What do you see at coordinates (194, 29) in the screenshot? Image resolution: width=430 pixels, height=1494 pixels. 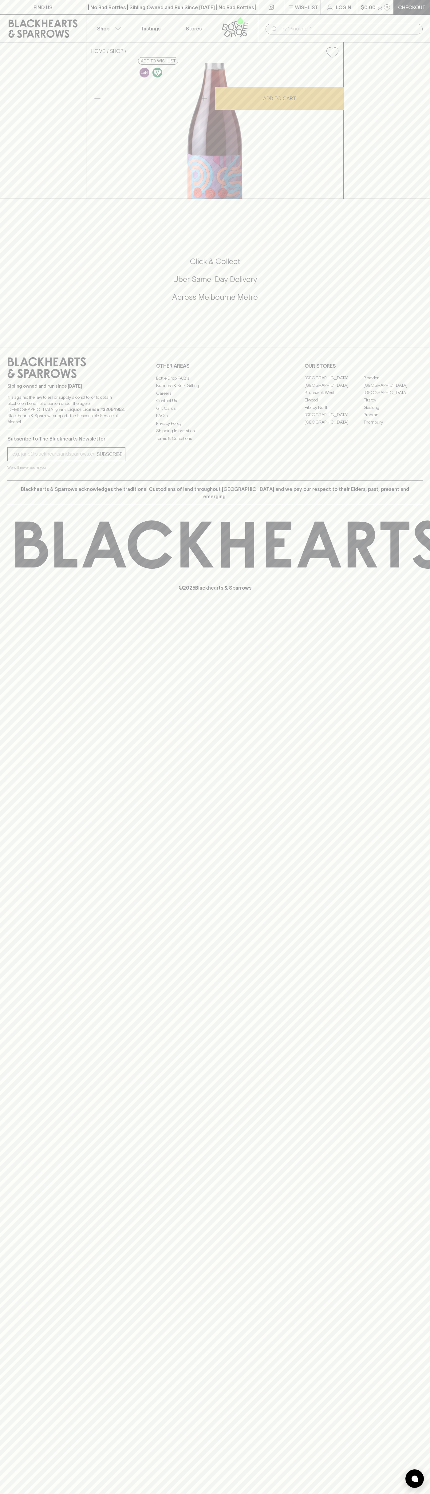 I see `p: Stores` at bounding box center [194, 29].